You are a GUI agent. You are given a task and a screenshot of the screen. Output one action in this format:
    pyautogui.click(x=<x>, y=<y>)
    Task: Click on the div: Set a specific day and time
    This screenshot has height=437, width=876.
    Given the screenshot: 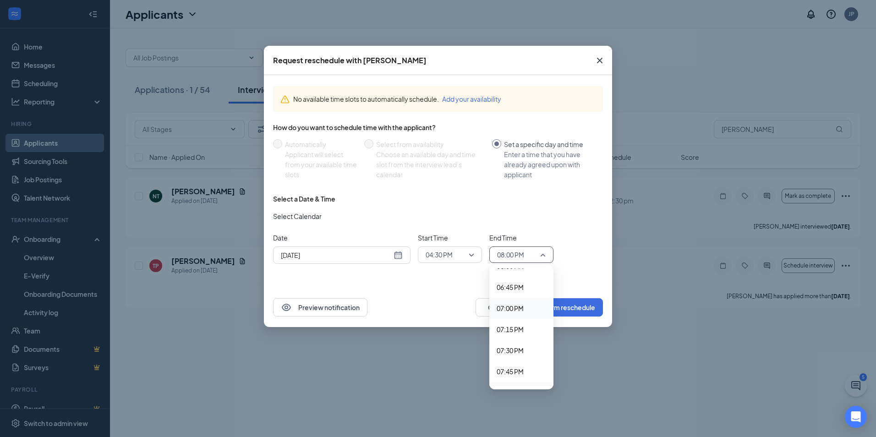 What is the action you would take?
    pyautogui.click(x=549, y=144)
    